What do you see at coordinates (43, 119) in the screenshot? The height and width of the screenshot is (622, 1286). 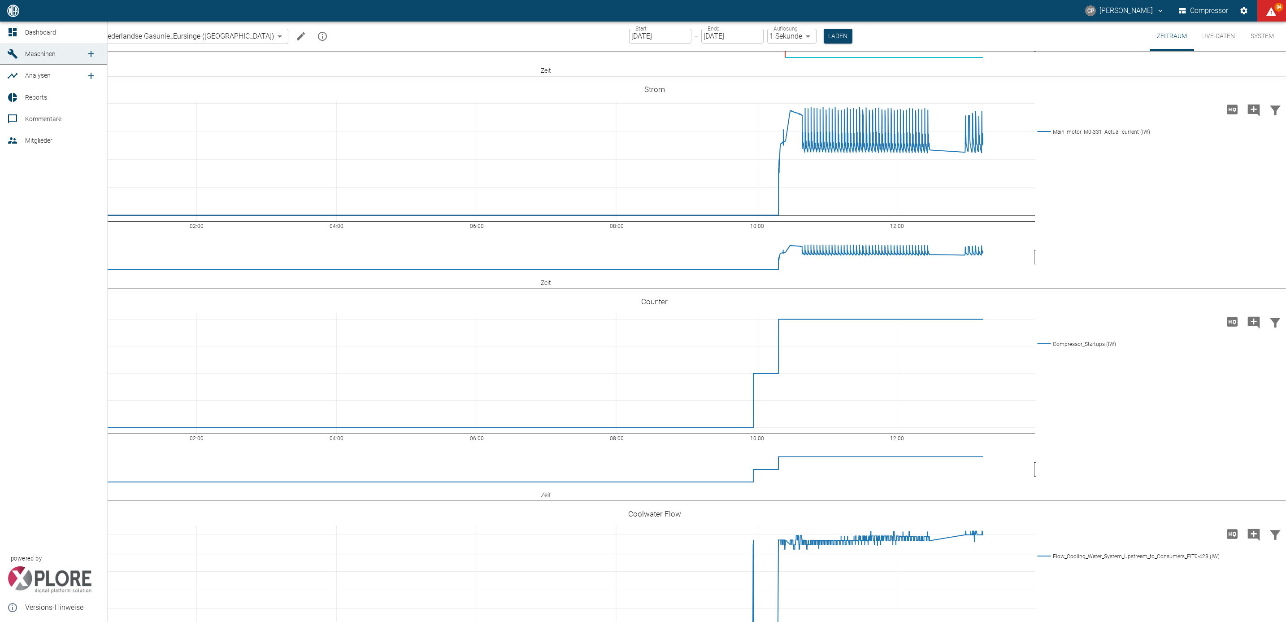 I see `span: Kommentare` at bounding box center [43, 119].